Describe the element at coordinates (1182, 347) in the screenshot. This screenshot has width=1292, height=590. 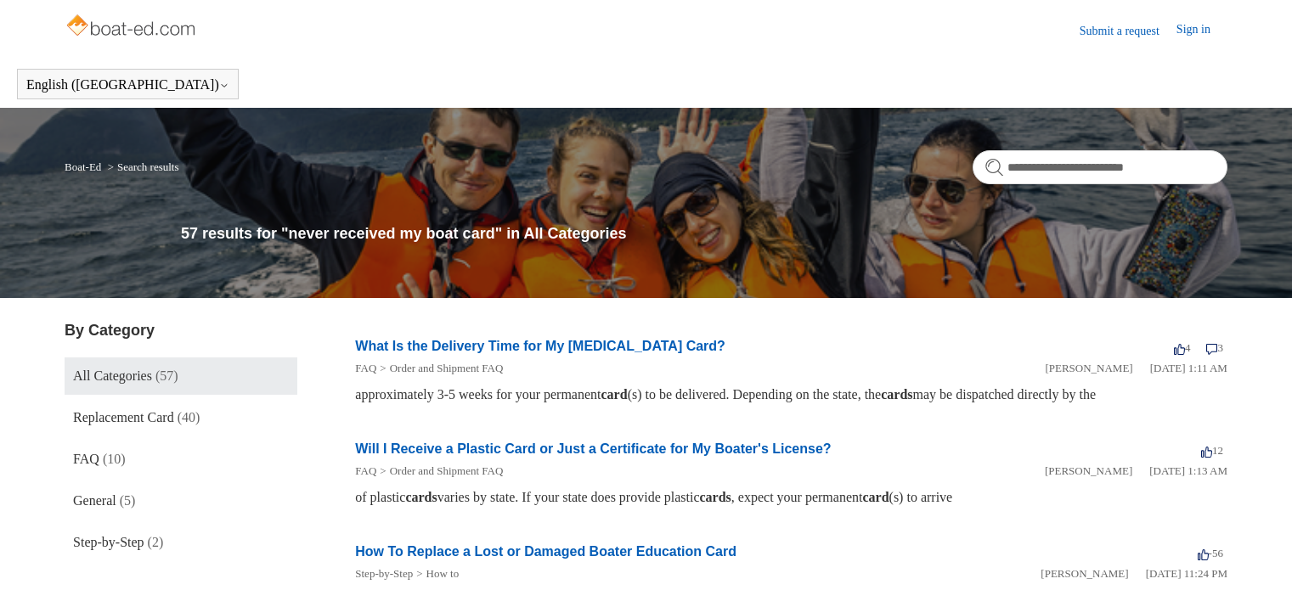
I see `span: 4` at that location.